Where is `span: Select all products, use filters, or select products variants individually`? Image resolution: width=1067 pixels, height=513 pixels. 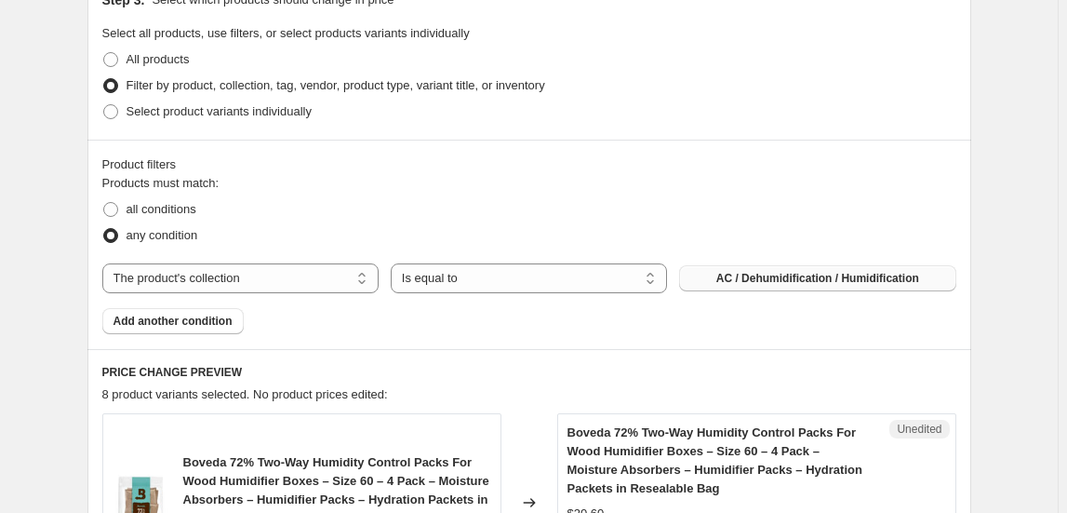 span: Select all products, use filters, or select products variants individually is located at coordinates (286, 33).